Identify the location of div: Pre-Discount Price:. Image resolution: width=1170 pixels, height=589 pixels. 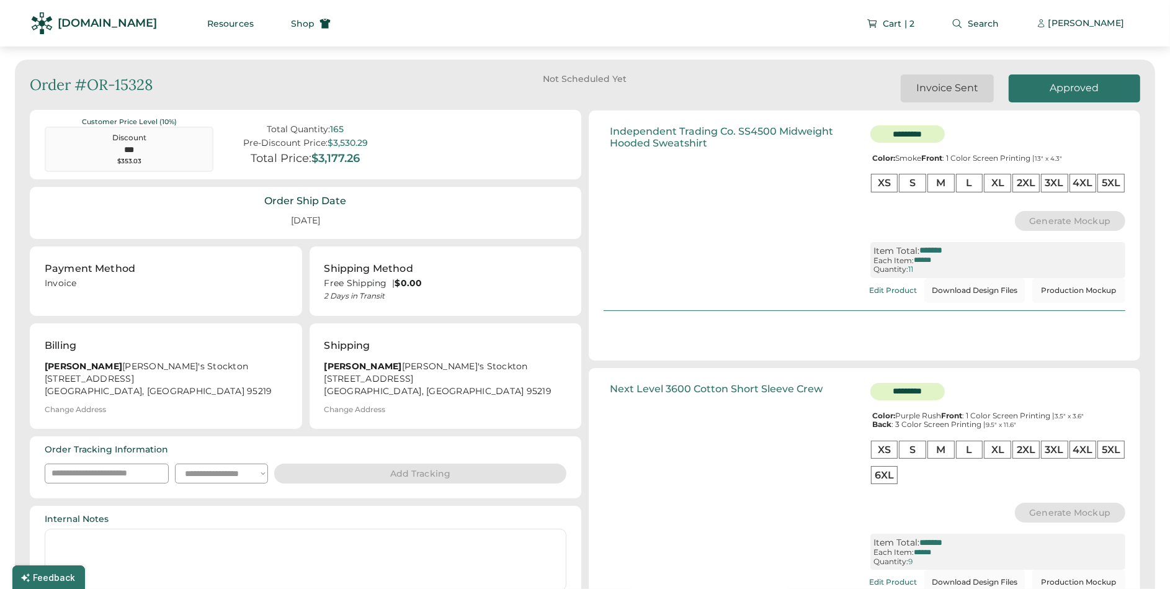
(285, 143).